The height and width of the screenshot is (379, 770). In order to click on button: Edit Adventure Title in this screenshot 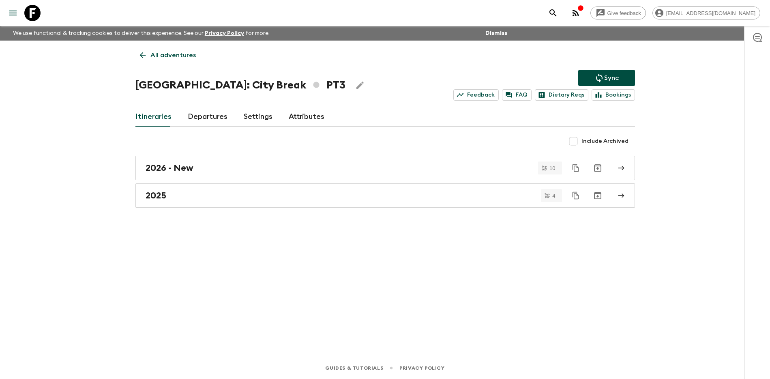, I will do `click(360, 85)`.